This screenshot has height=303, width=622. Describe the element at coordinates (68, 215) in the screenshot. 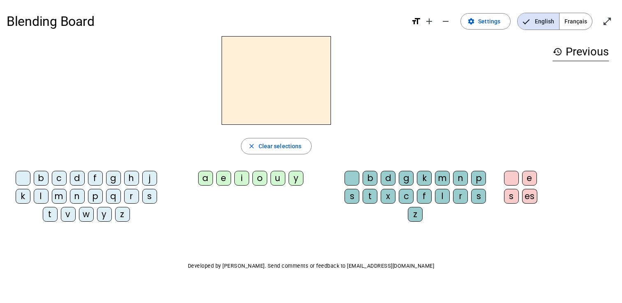

I see `div: v` at that location.